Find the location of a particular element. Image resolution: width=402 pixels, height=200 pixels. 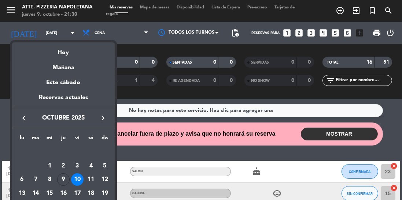

div: 11 is located at coordinates (91, 180).